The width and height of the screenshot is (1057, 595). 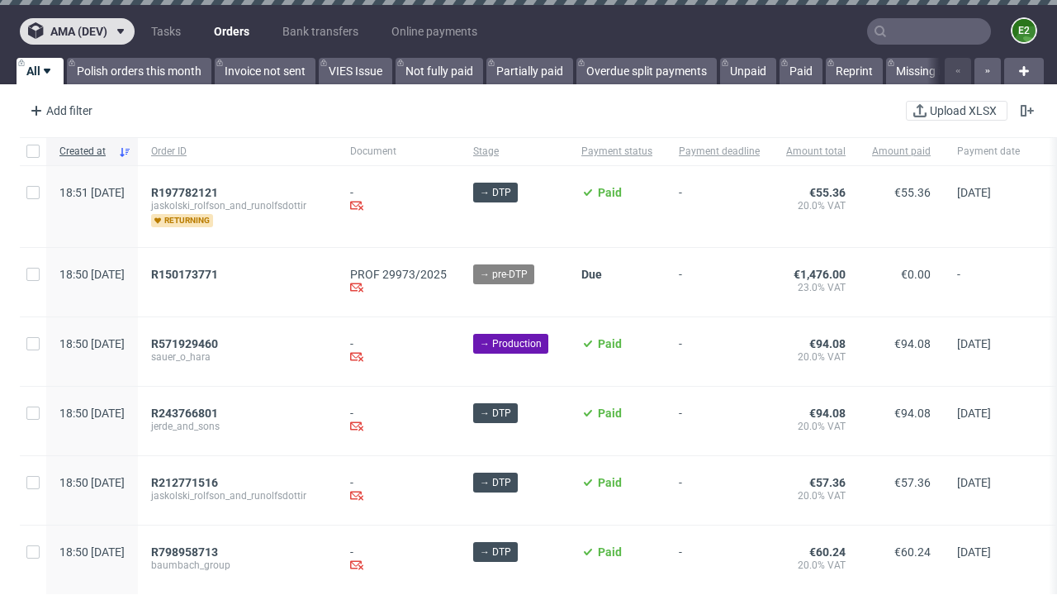 What do you see at coordinates (816, 151) in the screenshot?
I see `span: Amount total` at bounding box center [816, 151].